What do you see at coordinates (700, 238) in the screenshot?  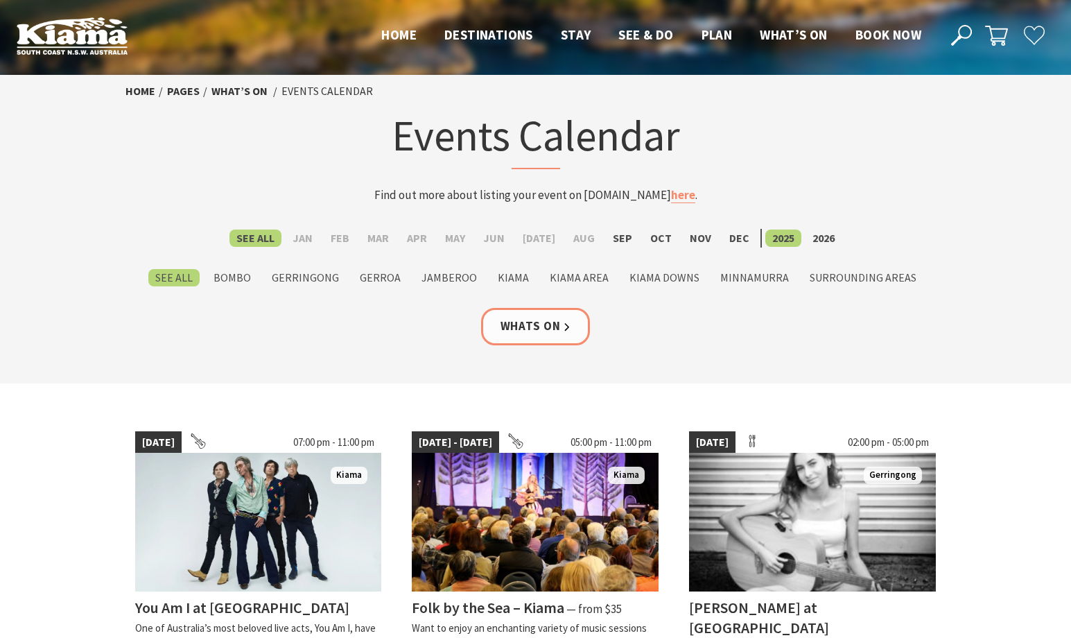 I see `label: Nov` at bounding box center [700, 238].